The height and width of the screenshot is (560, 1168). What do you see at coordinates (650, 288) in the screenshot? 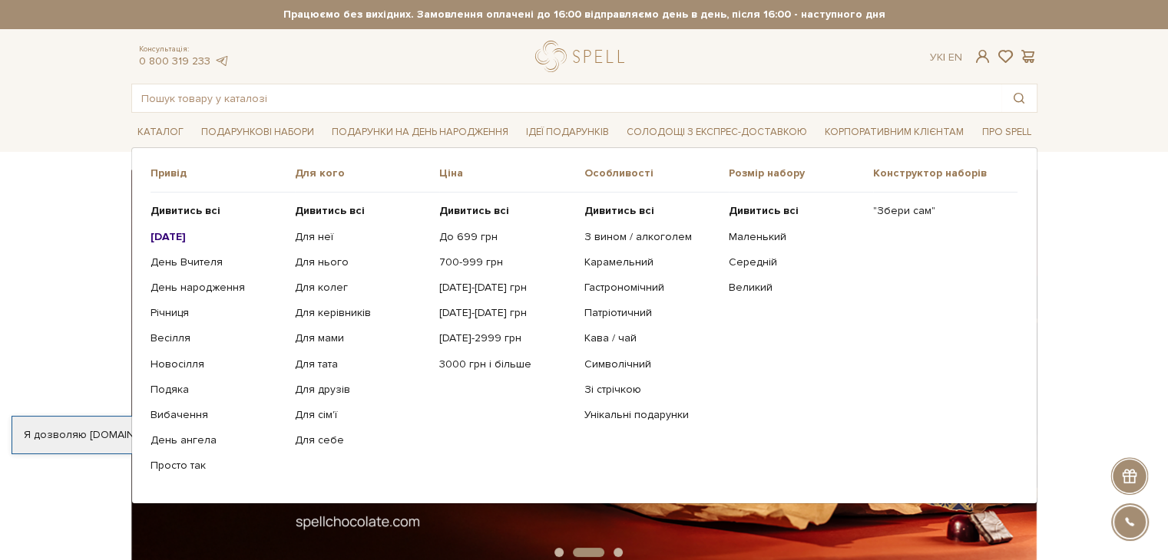
I see `a: Гастрономічний` at bounding box center [650, 288].